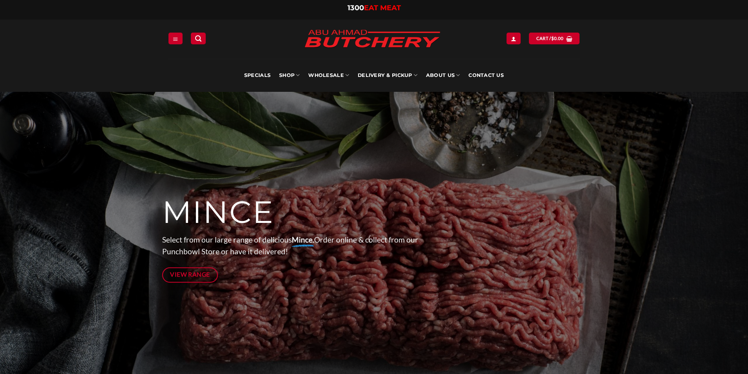 Image resolution: width=748 pixels, height=374 pixels. I want to click on a: Contact Us, so click(486, 75).